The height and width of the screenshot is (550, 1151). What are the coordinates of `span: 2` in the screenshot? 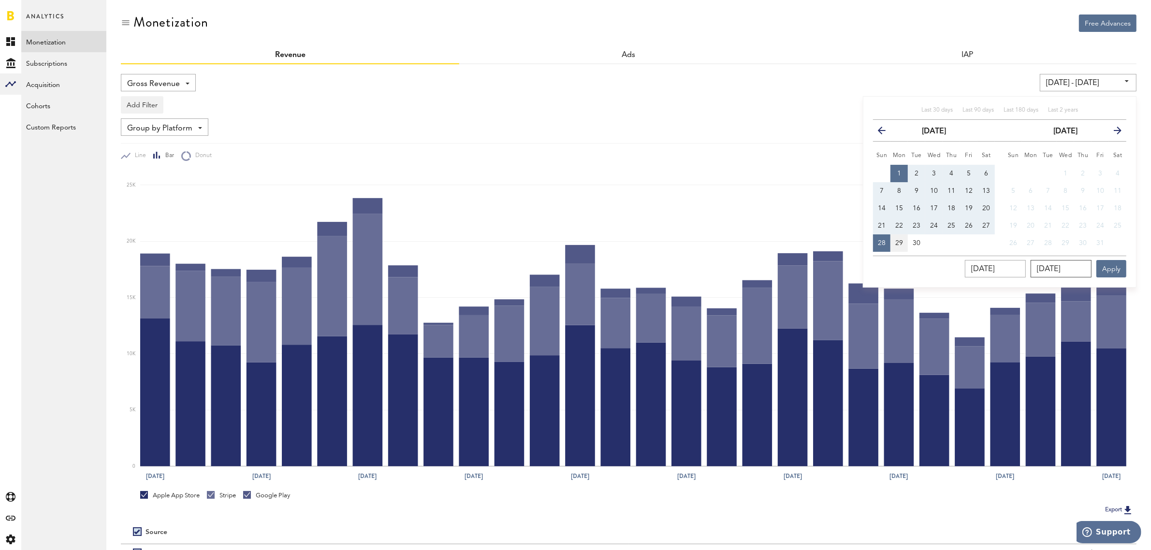 It's located at (917, 174).